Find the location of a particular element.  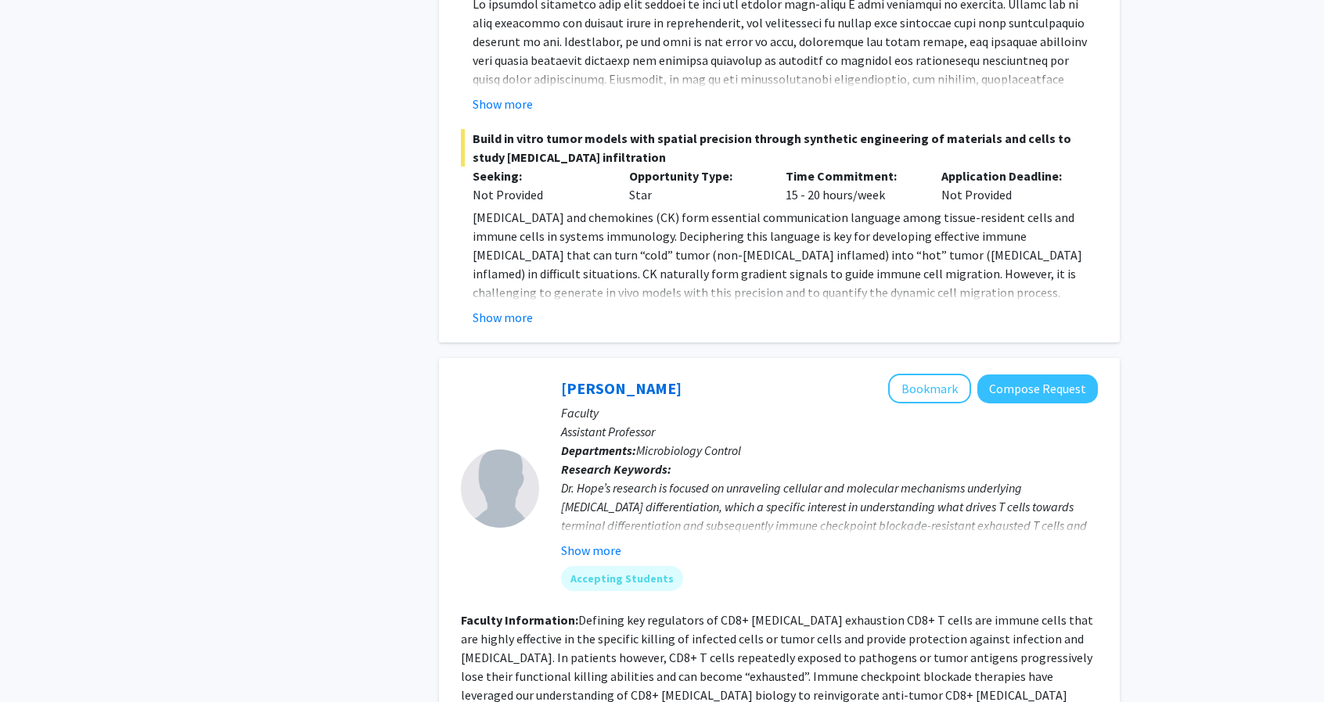

div: Dr. Hope’s research is focused on unraveling cellular and molecular mechanisms underlying [MEDICA... is located at coordinates (829, 535).